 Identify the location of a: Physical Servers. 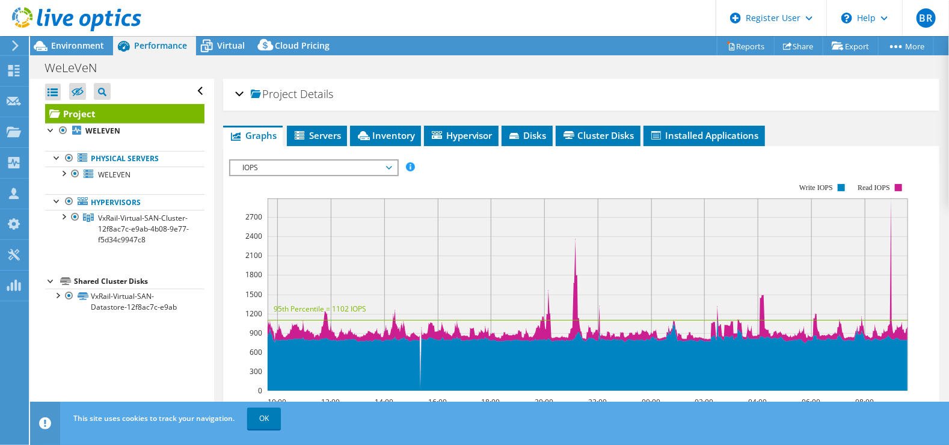
(125, 159).